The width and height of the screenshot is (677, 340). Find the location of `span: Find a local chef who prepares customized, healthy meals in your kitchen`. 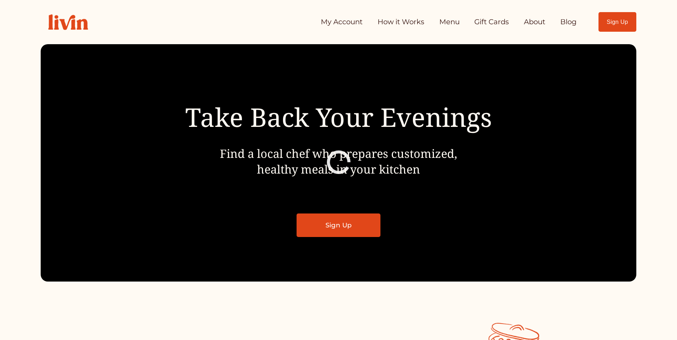

span: Find a local chef who prepares customized, healthy meals in your kitchen is located at coordinates (338, 161).